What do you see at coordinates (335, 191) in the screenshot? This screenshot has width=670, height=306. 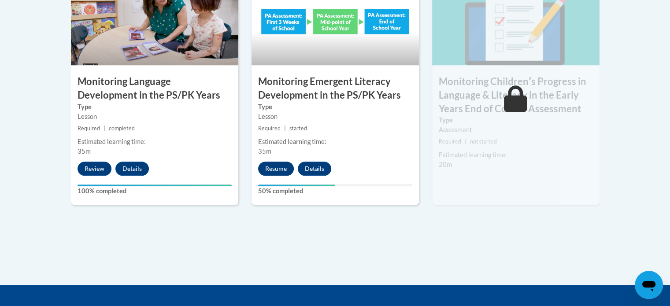 I see `label: 50% completed` at bounding box center [335, 191].